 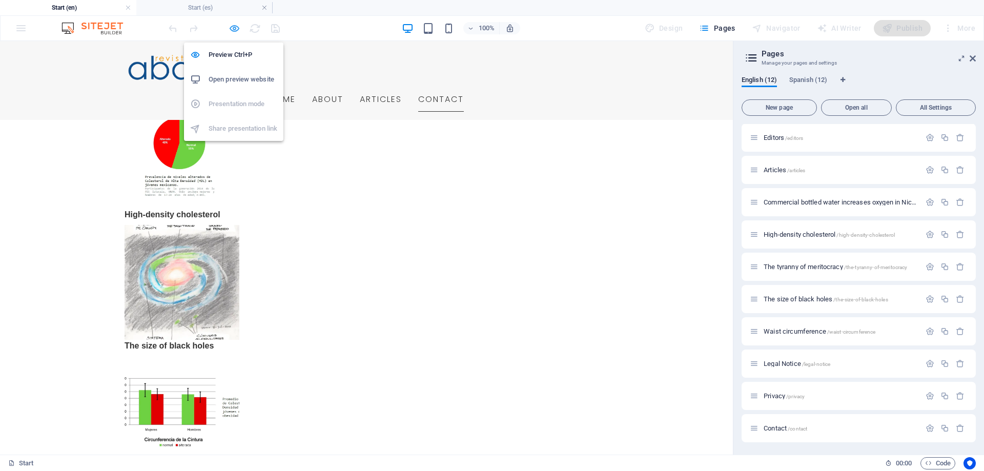 What do you see at coordinates (938, 463) in the screenshot?
I see `span: Code` at bounding box center [938, 463].